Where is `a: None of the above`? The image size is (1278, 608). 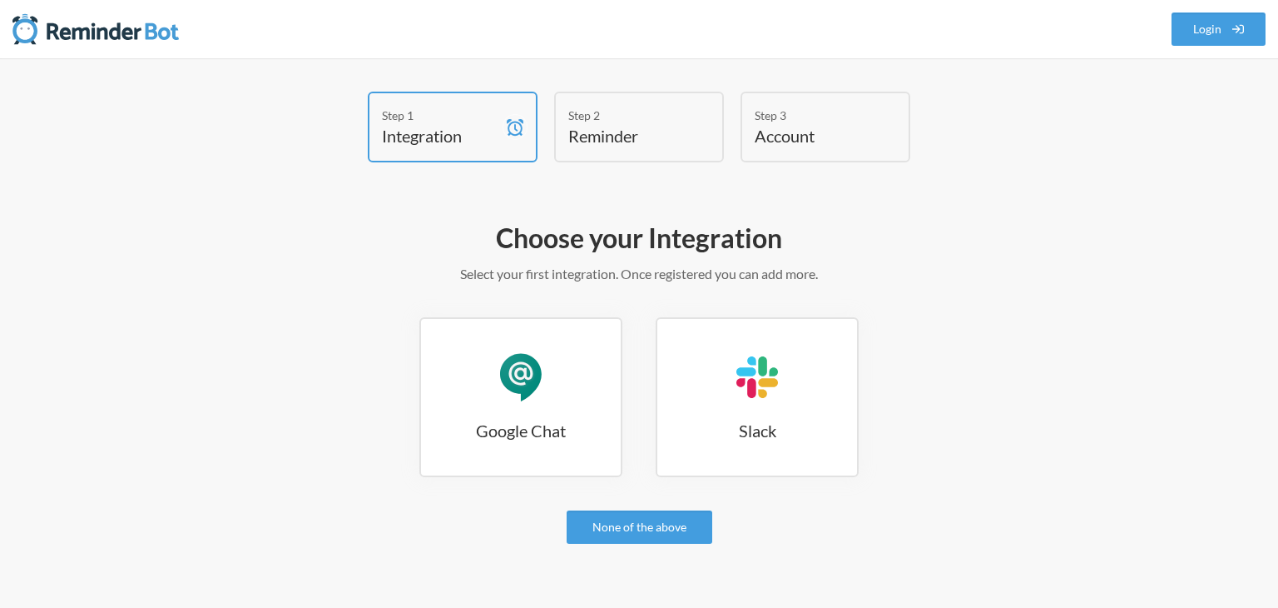 a: None of the above is located at coordinates (639, 527).